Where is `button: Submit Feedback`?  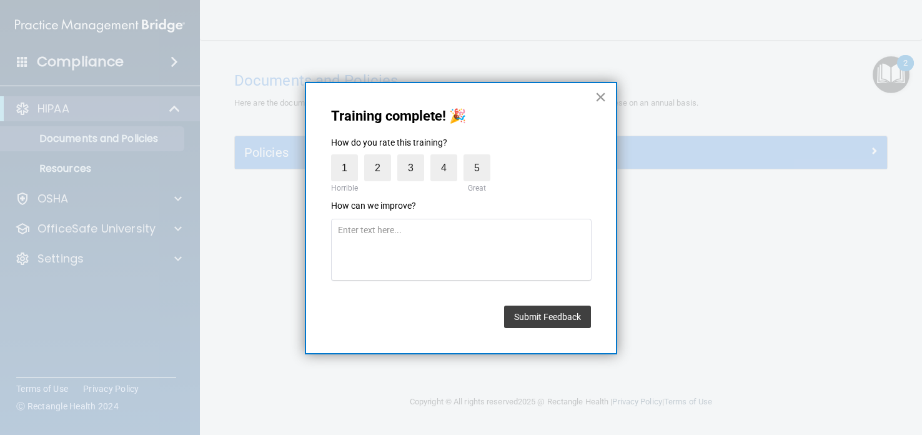 button: Submit Feedback is located at coordinates (547, 317).